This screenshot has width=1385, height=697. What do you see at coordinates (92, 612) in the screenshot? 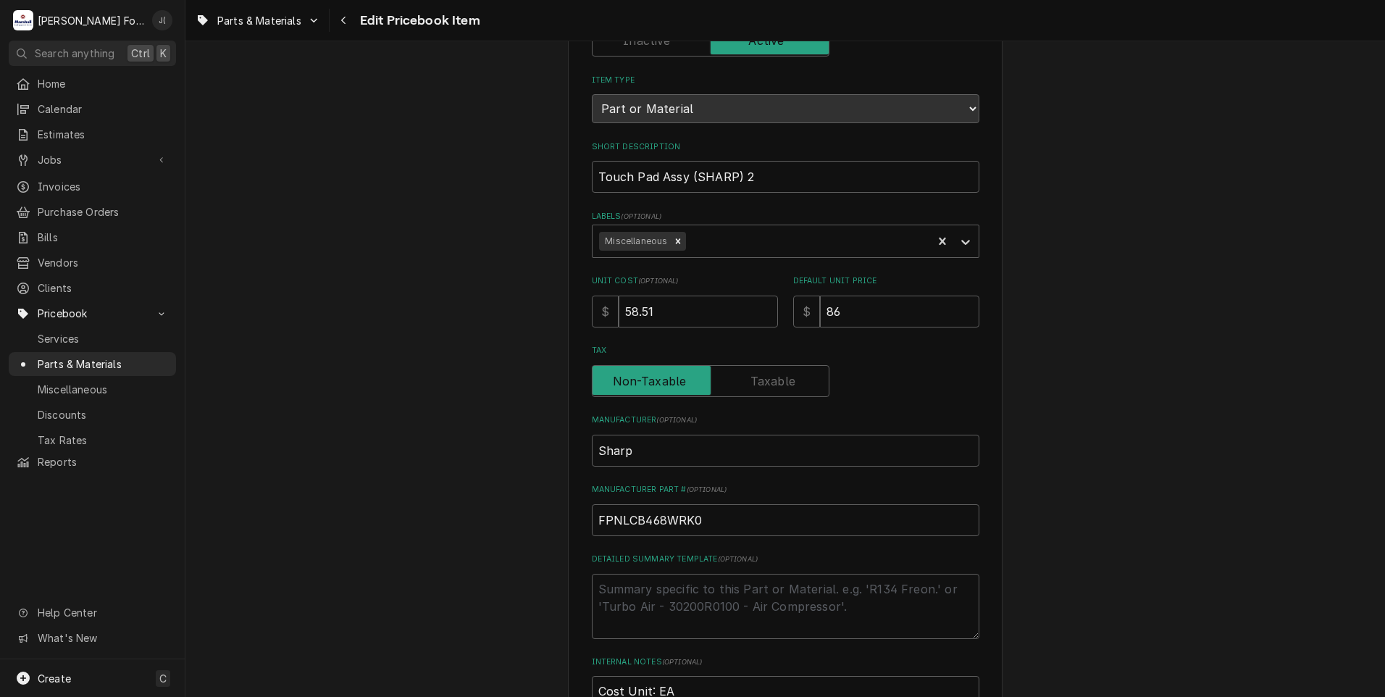
I see `a: Go to Help Center` at bounding box center [92, 612].